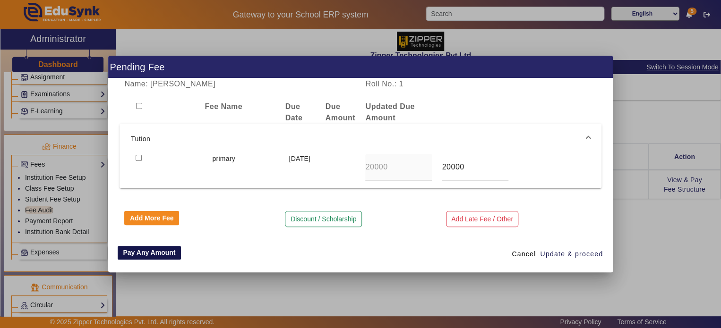  I want to click on div: Roll No.: 1, so click(420, 84).